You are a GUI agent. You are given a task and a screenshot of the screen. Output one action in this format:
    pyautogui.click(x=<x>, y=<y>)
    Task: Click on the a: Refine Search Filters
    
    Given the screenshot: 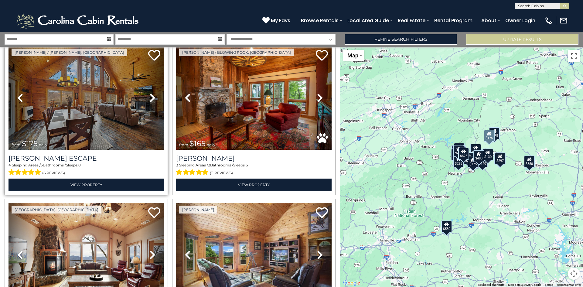 What is the action you would take?
    pyautogui.click(x=401, y=39)
    